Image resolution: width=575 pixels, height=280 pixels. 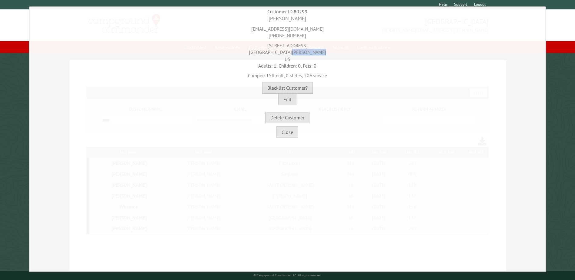 I want to click on button: Edit, so click(x=287, y=99).